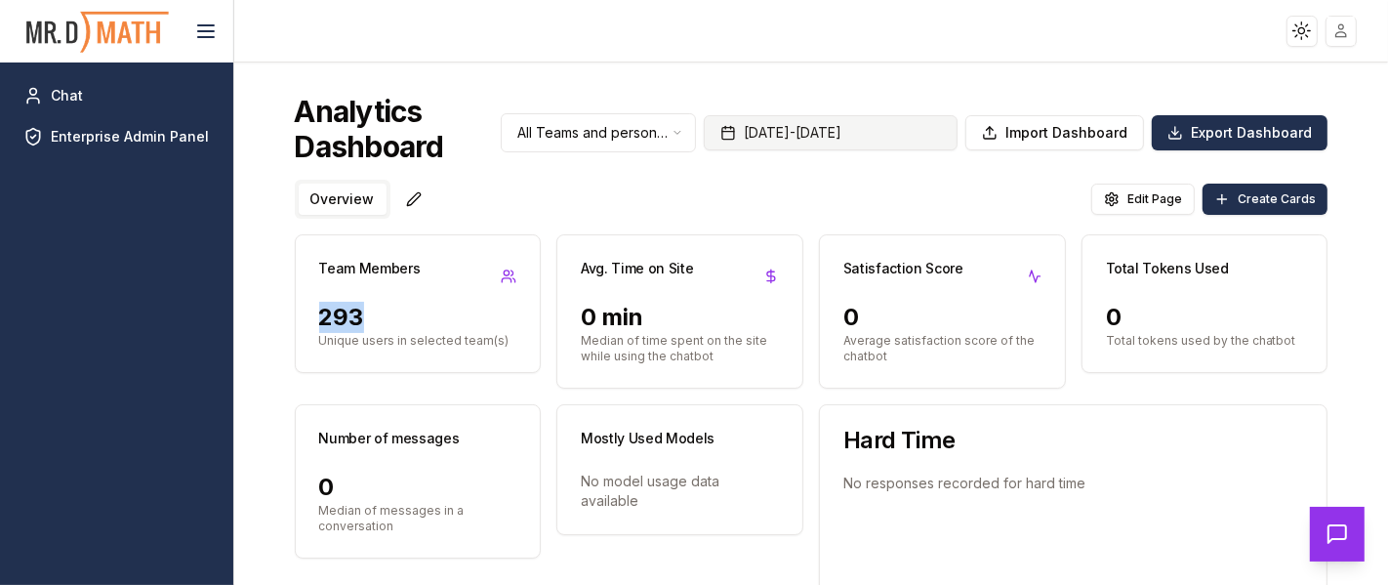 Image resolution: width=1388 pixels, height=585 pixels. What do you see at coordinates (418, 317) in the screenshot?
I see `div: 293` at bounding box center [418, 317].